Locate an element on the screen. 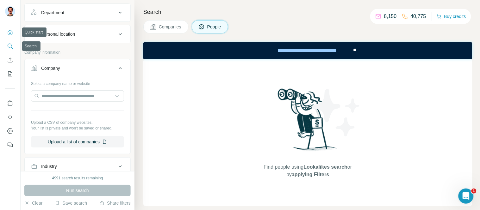  button: Upload a list of companies is located at coordinates (77, 142).